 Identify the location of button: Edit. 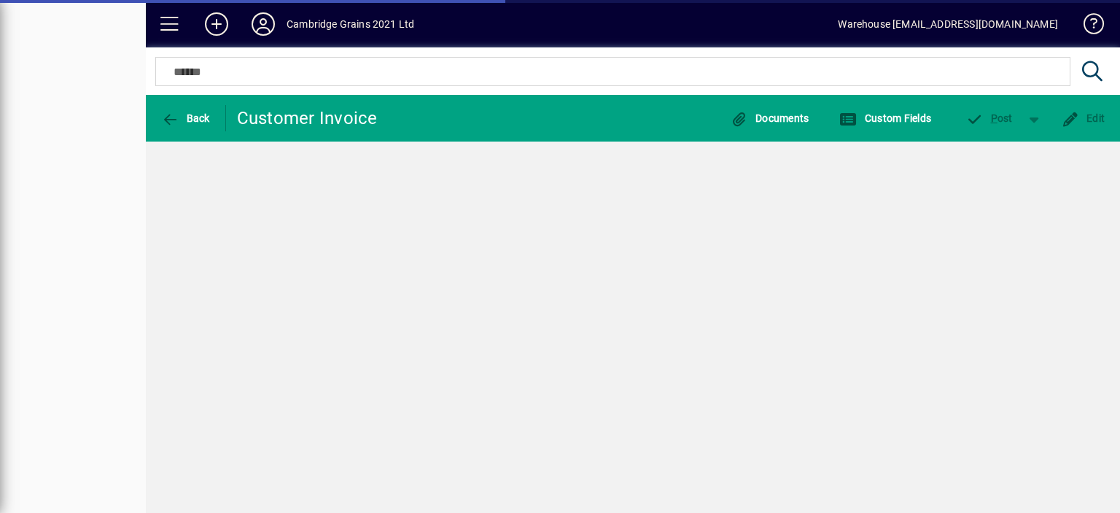
(1084, 118).